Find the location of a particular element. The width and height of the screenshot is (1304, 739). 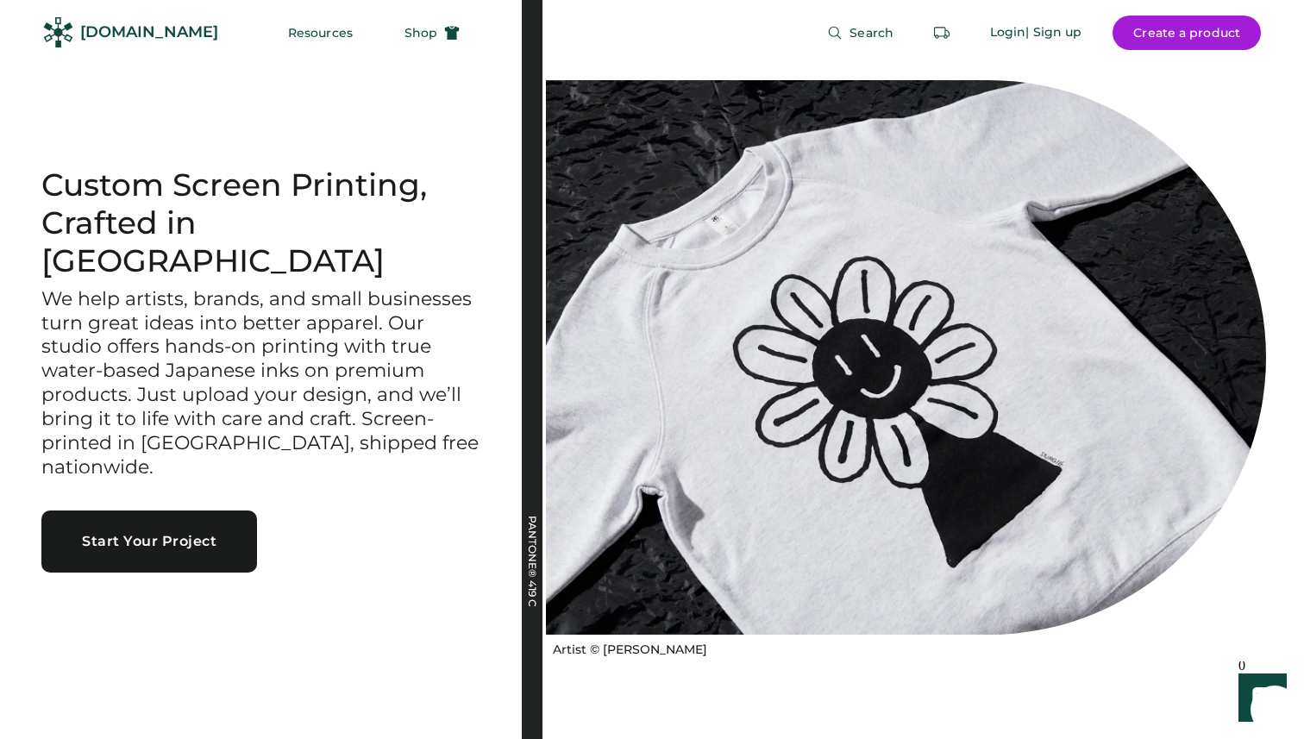

button: Create a product is located at coordinates (1187, 33).